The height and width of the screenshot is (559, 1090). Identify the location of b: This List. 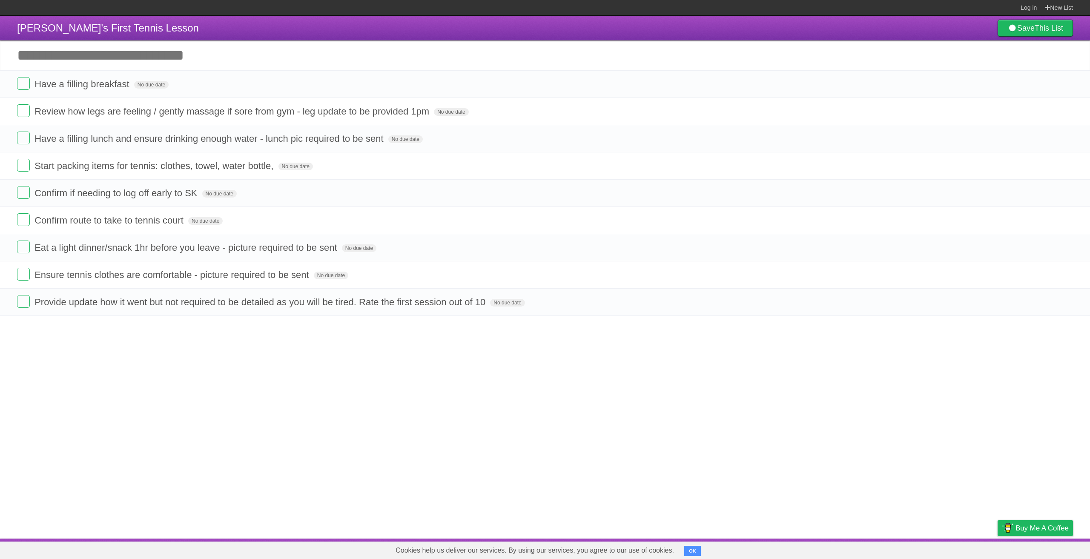
(1049, 28).